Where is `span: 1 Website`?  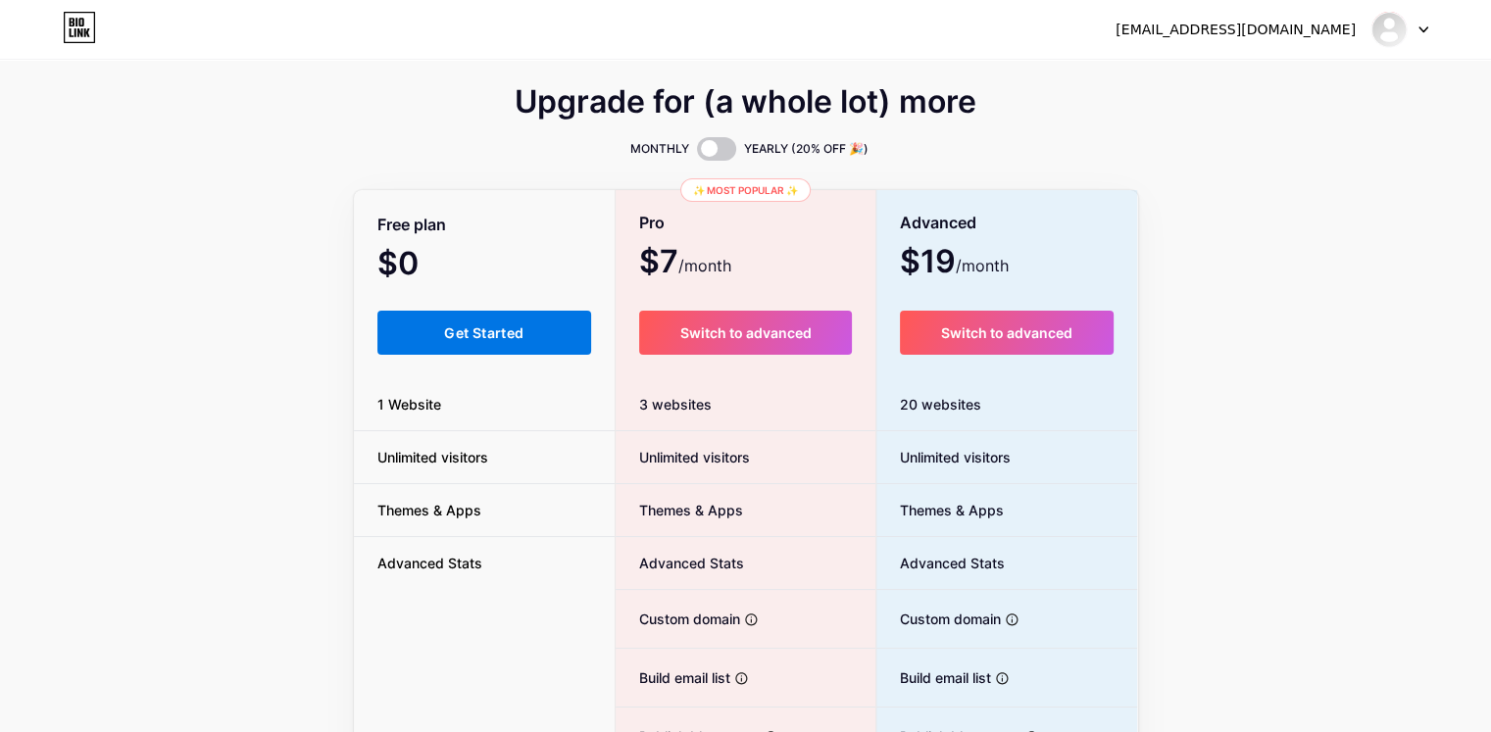 span: 1 Website is located at coordinates (409, 404).